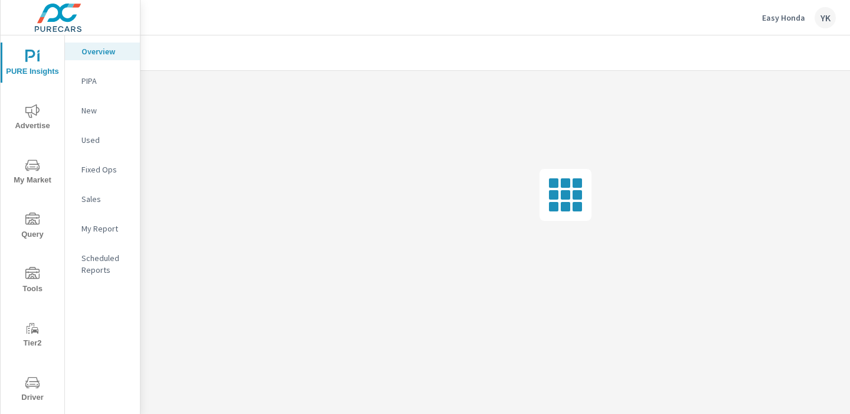 The width and height of the screenshot is (850, 414). I want to click on p: Sales, so click(106, 199).